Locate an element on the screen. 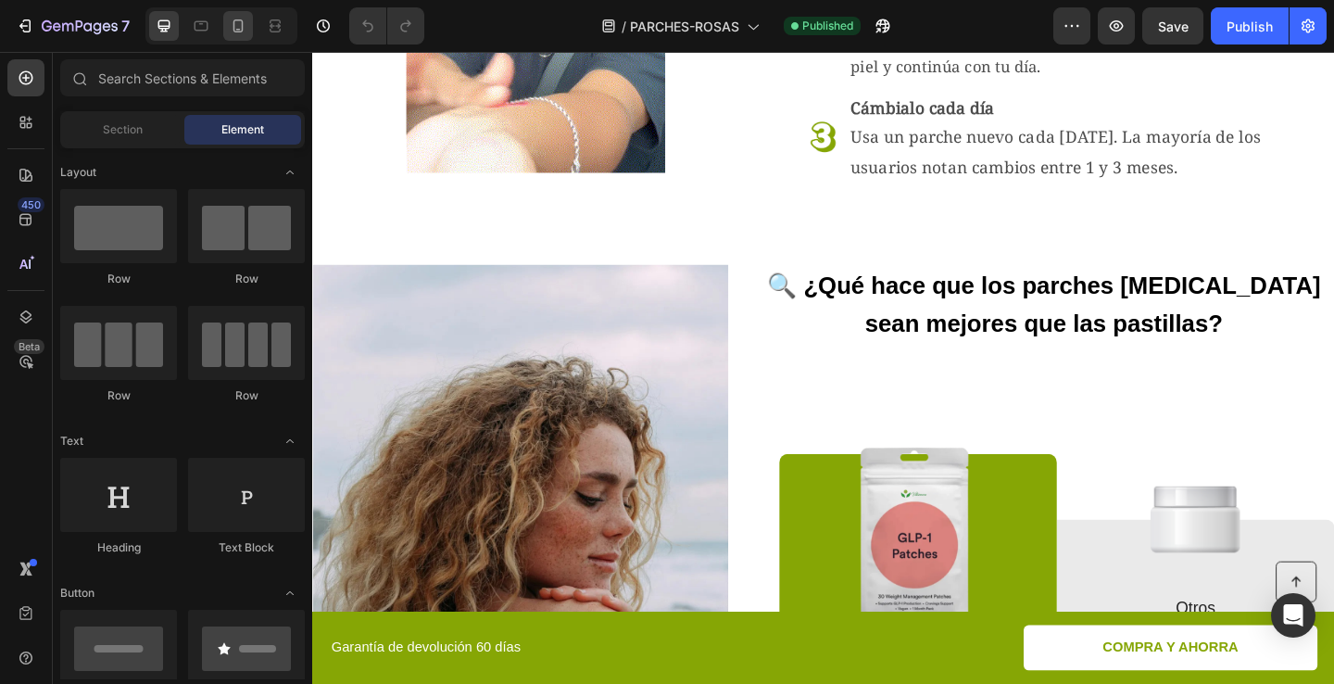  a: COMPRA Y AHORRA is located at coordinates (933, 648).